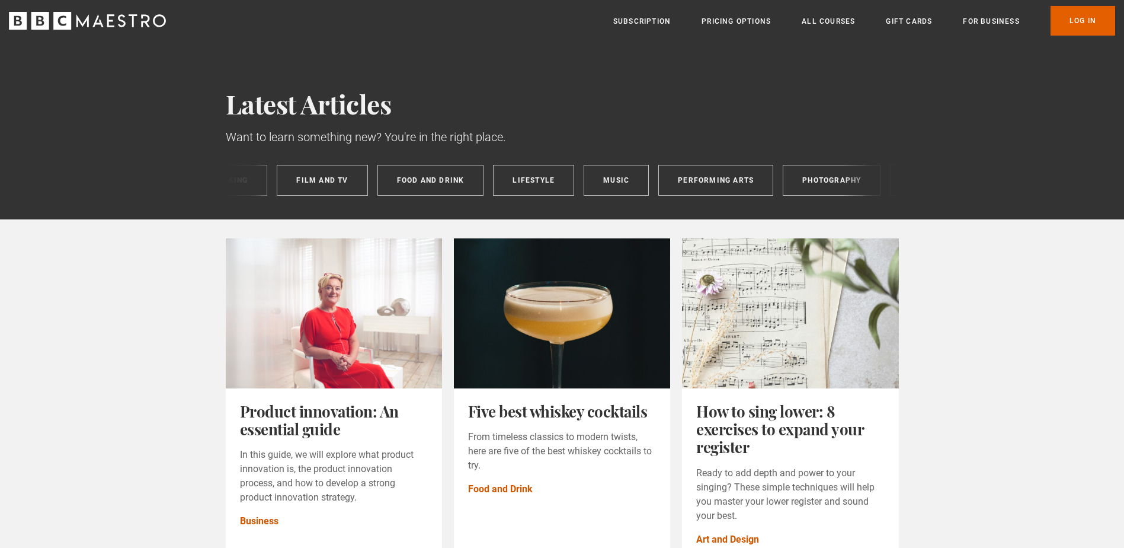 Image resolution: width=1124 pixels, height=548 pixels. What do you see at coordinates (642, 21) in the screenshot?
I see `a: Subscription` at bounding box center [642, 21].